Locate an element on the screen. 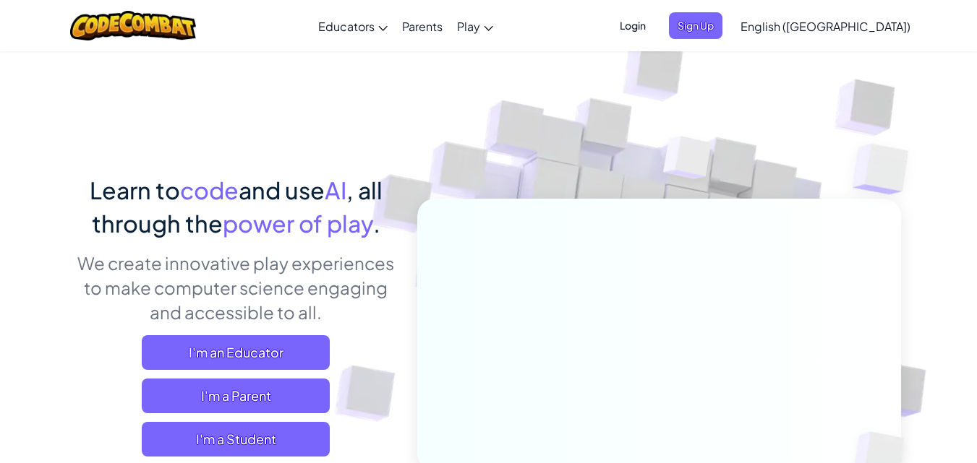 This screenshot has height=463, width=977. a: Play is located at coordinates (475, 26).